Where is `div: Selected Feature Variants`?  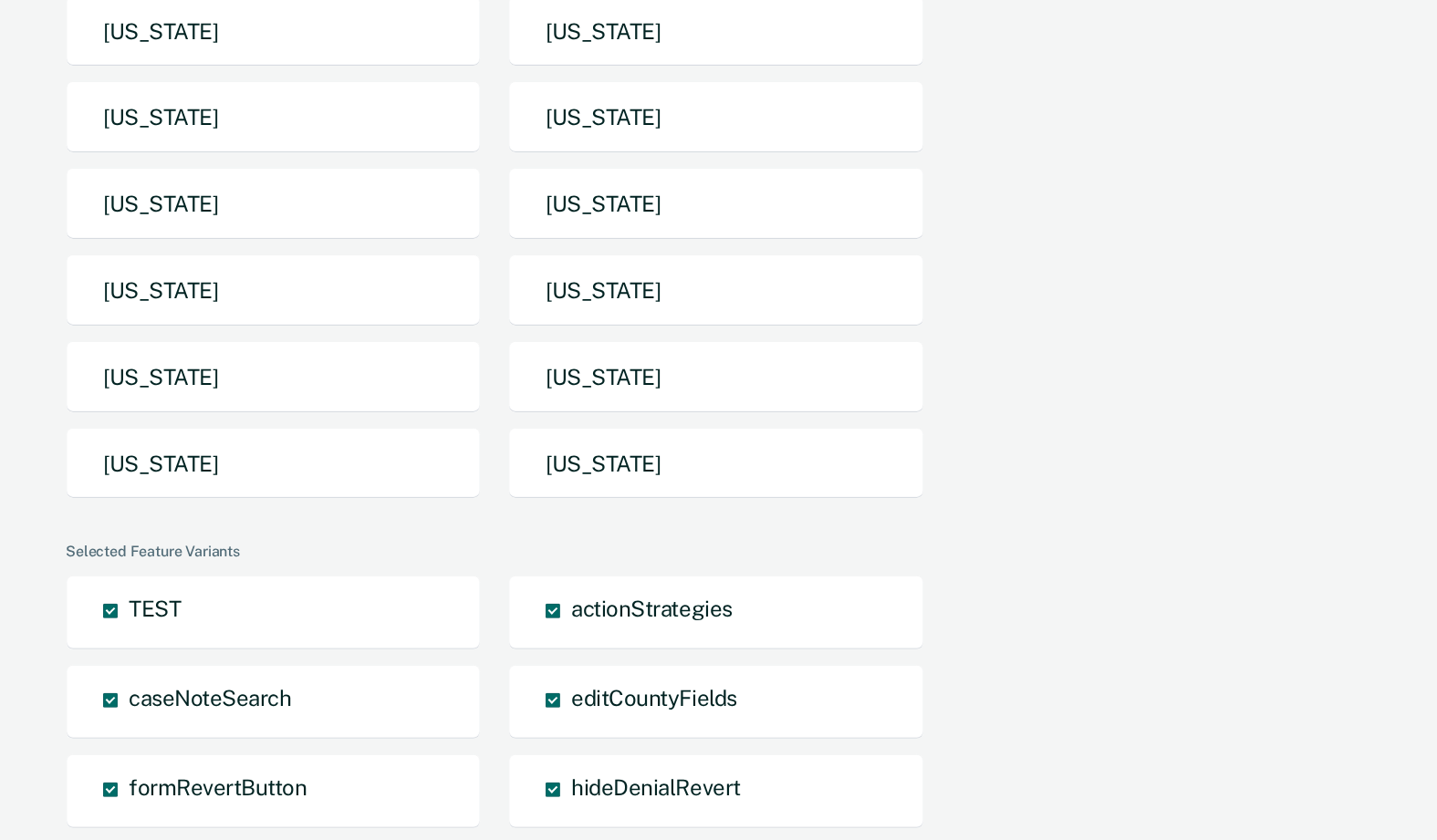 div: Selected Feature Variants is located at coordinates (714, 551).